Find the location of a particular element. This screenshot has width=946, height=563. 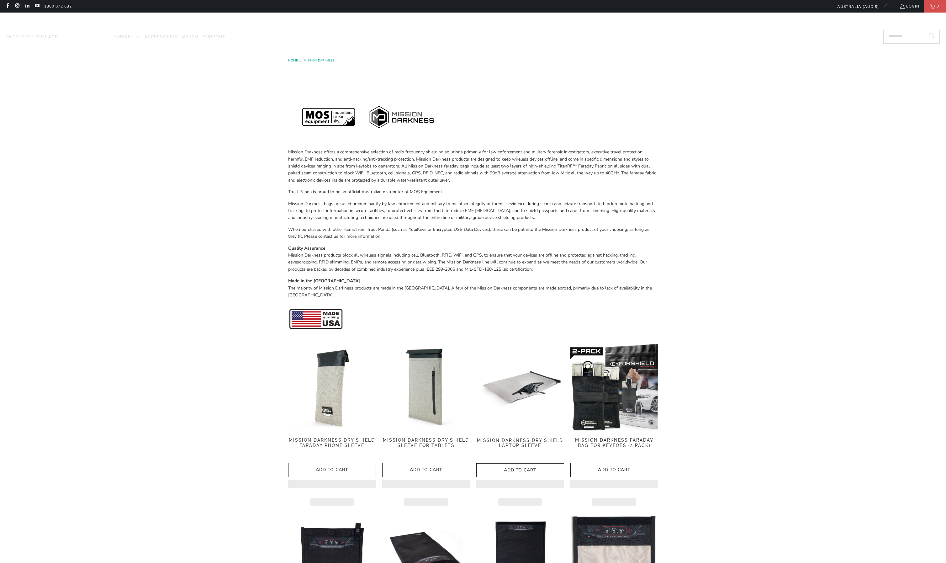

a: Login is located at coordinates (909, 6).